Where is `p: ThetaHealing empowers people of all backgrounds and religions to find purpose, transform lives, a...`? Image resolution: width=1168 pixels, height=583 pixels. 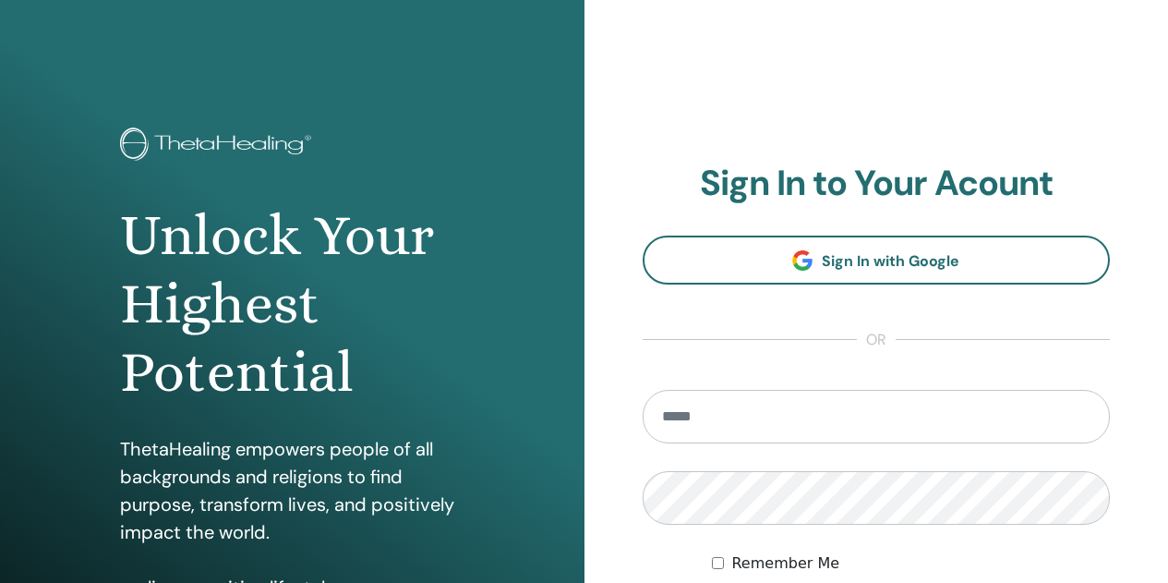
p: ThetaHealing empowers people of all backgrounds and religions to find purpose, transform lives, a... is located at coordinates (292, 490).